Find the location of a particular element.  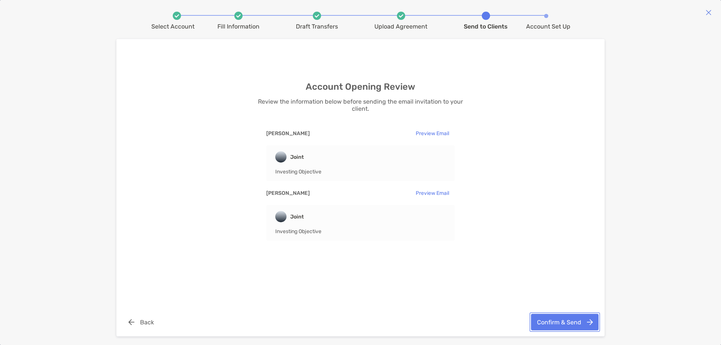

div: Account Set Up is located at coordinates (548, 26).